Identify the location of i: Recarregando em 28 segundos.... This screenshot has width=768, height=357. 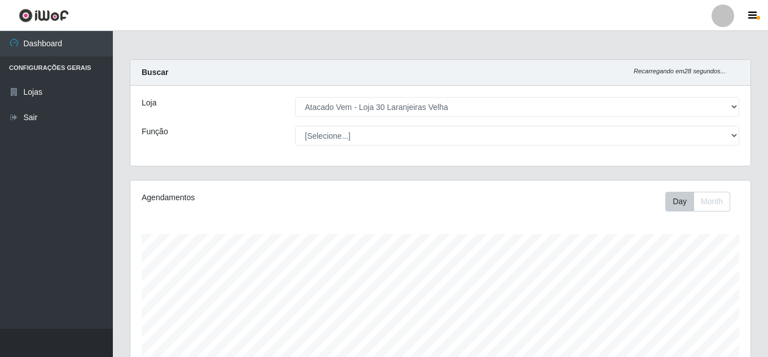
(679, 71).